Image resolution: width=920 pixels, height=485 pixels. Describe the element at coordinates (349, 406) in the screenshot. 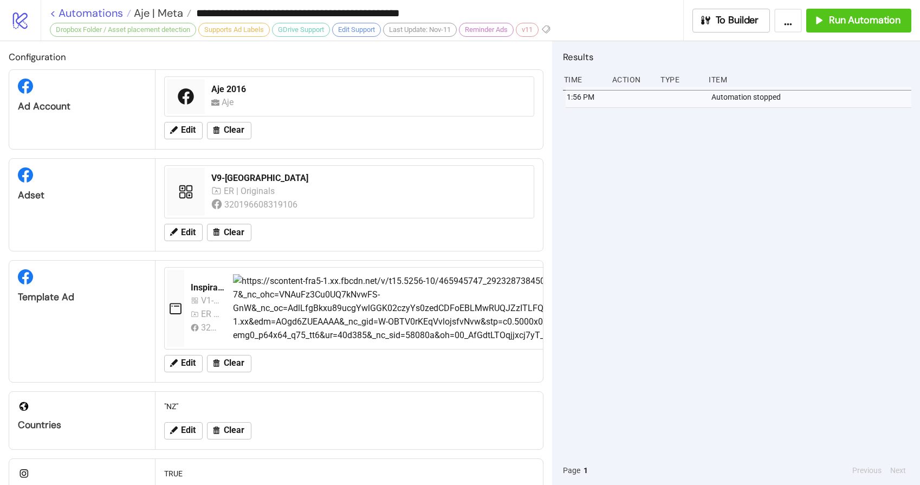

I see `div: "NZ"` at that location.